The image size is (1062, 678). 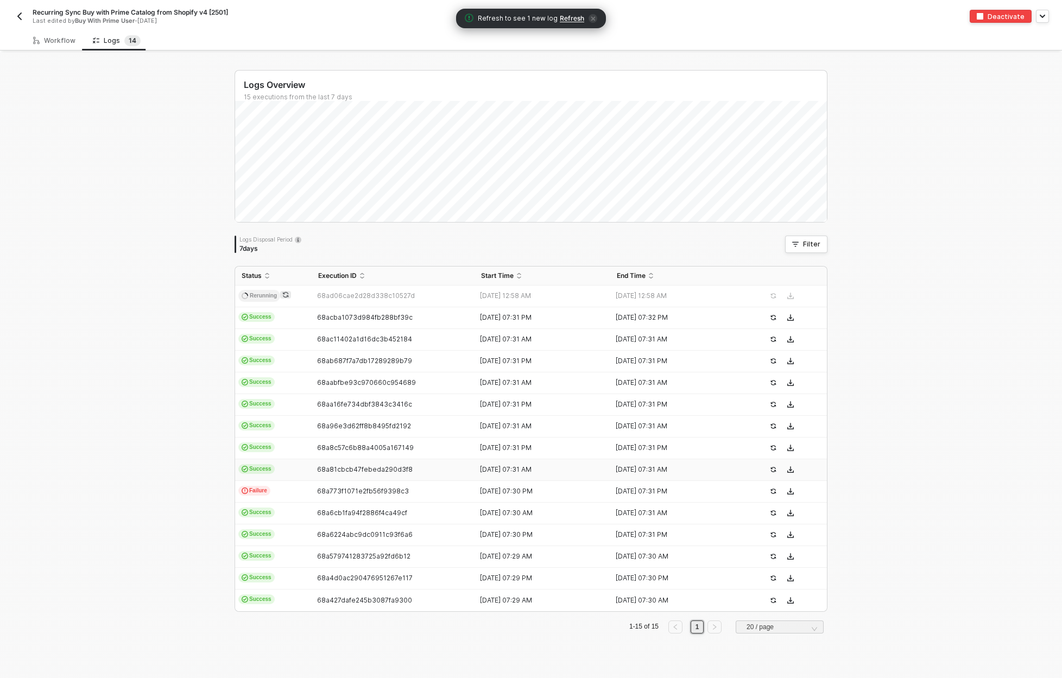 I want to click on div: Workflow, so click(x=54, y=41).